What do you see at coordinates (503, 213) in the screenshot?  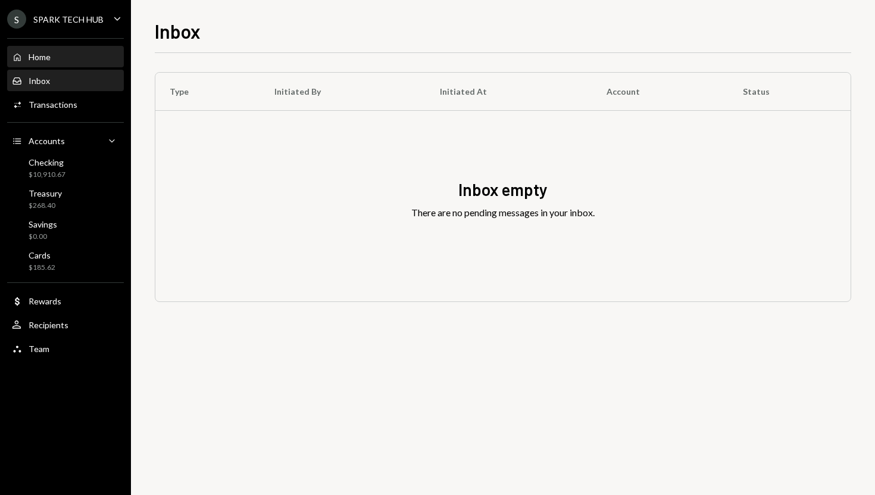 I see `div: There are no pending messages in your inbox.` at bounding box center [503, 213].